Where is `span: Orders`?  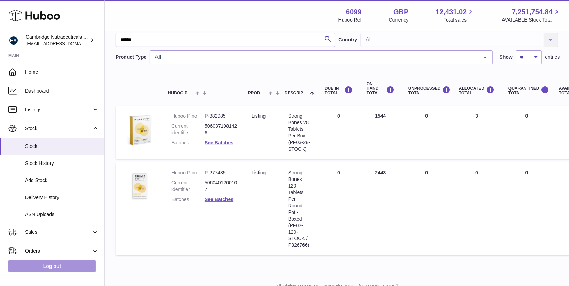
span: Orders is located at coordinates (58, 251).